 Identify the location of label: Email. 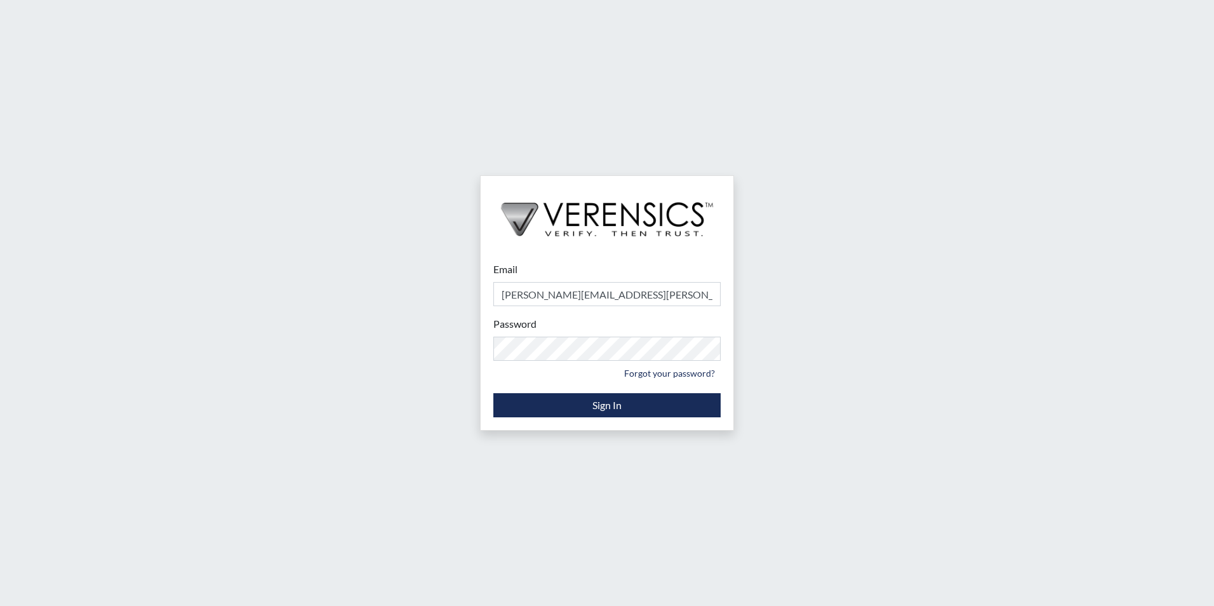
(506, 269).